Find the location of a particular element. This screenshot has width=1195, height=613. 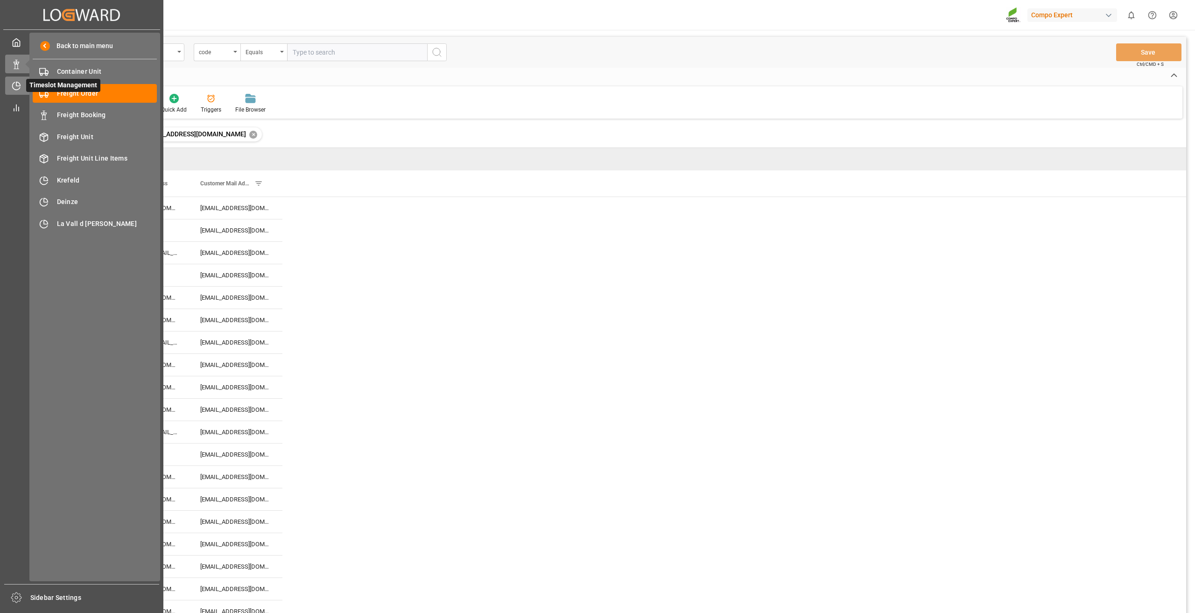

a: Deinze is located at coordinates (95, 202).